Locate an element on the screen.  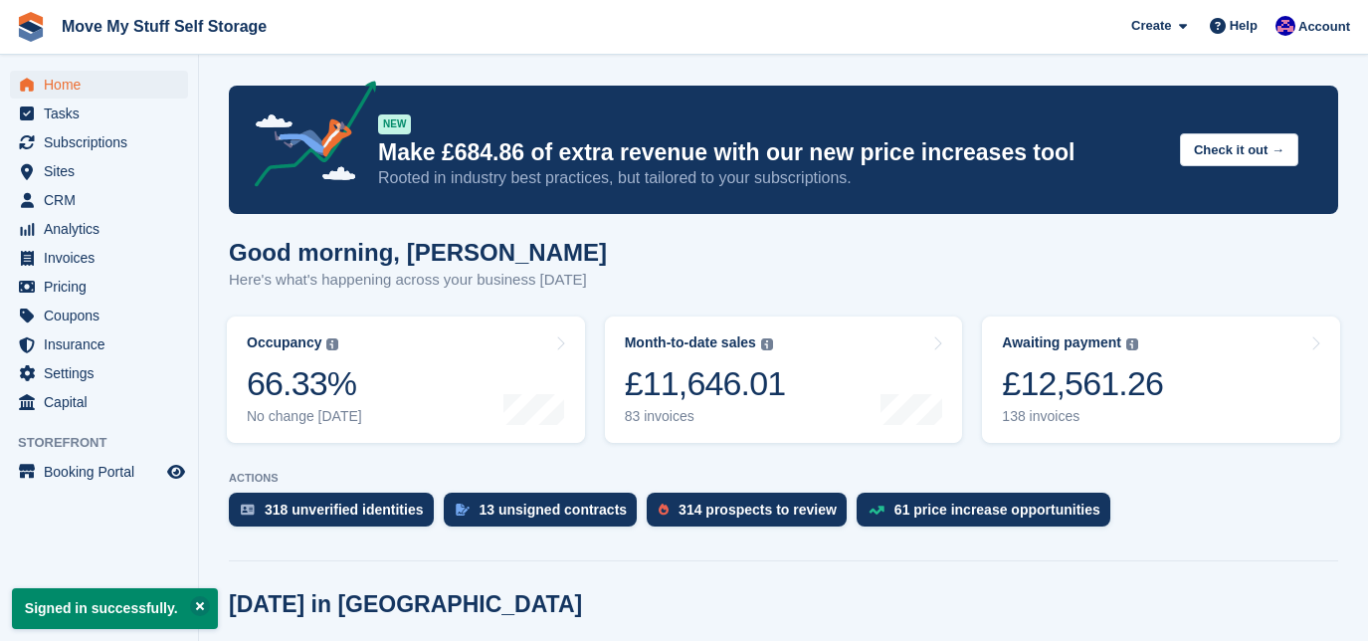
a: 318 unverified identities is located at coordinates (336, 514).